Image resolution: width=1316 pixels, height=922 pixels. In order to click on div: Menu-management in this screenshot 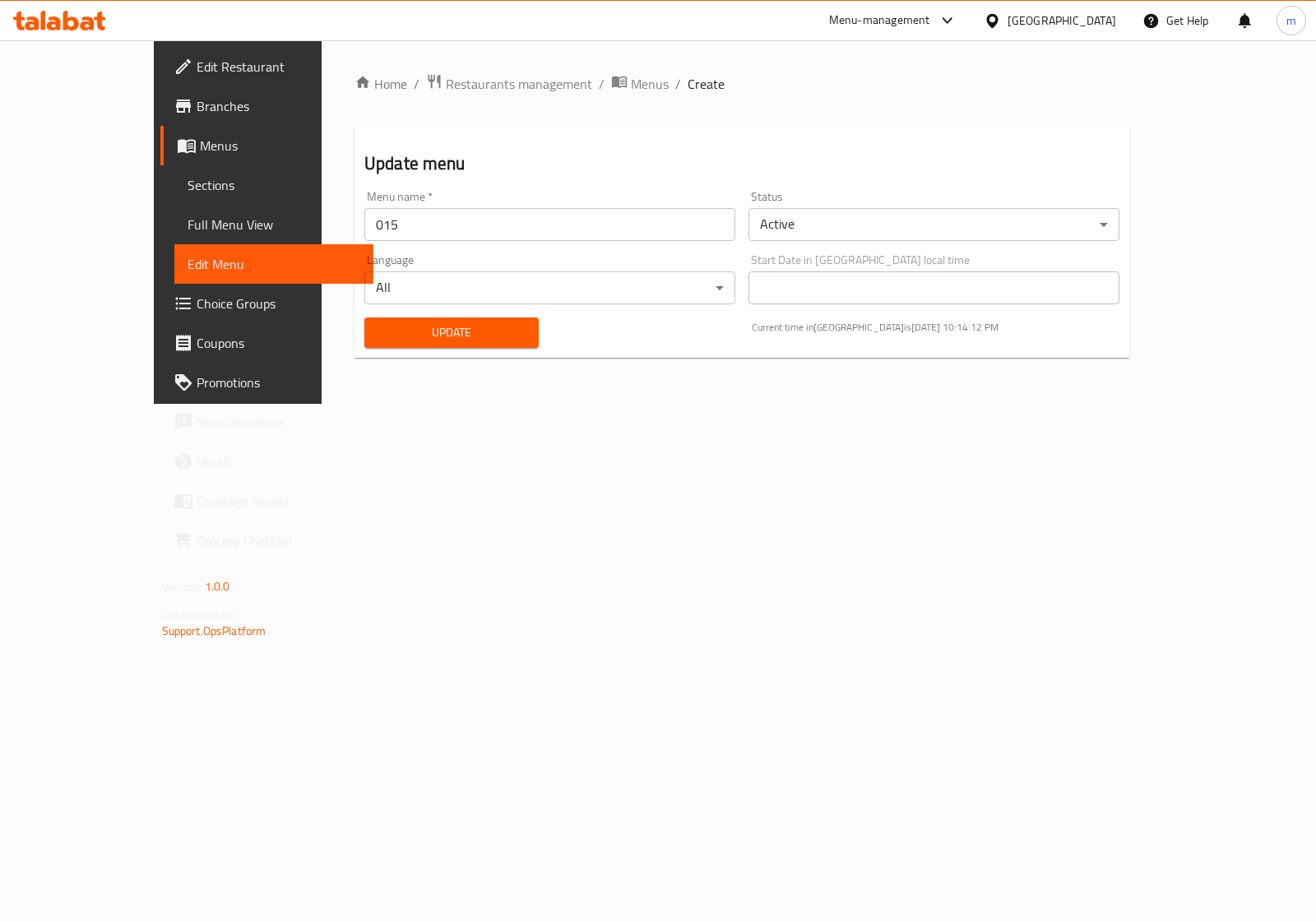, I will do `click(879, 20)`.